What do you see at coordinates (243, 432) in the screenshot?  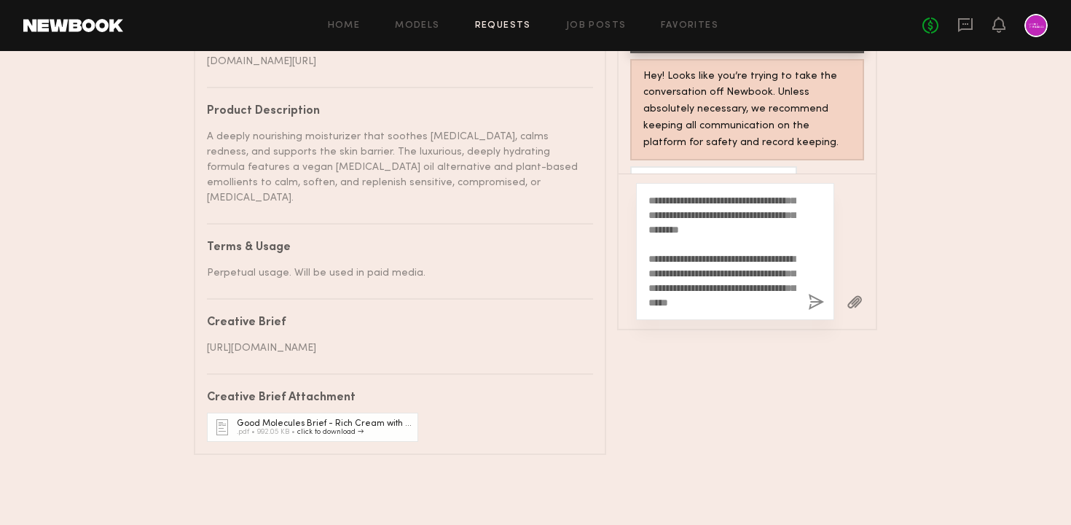 I see `div: .pdf` at bounding box center [243, 432].